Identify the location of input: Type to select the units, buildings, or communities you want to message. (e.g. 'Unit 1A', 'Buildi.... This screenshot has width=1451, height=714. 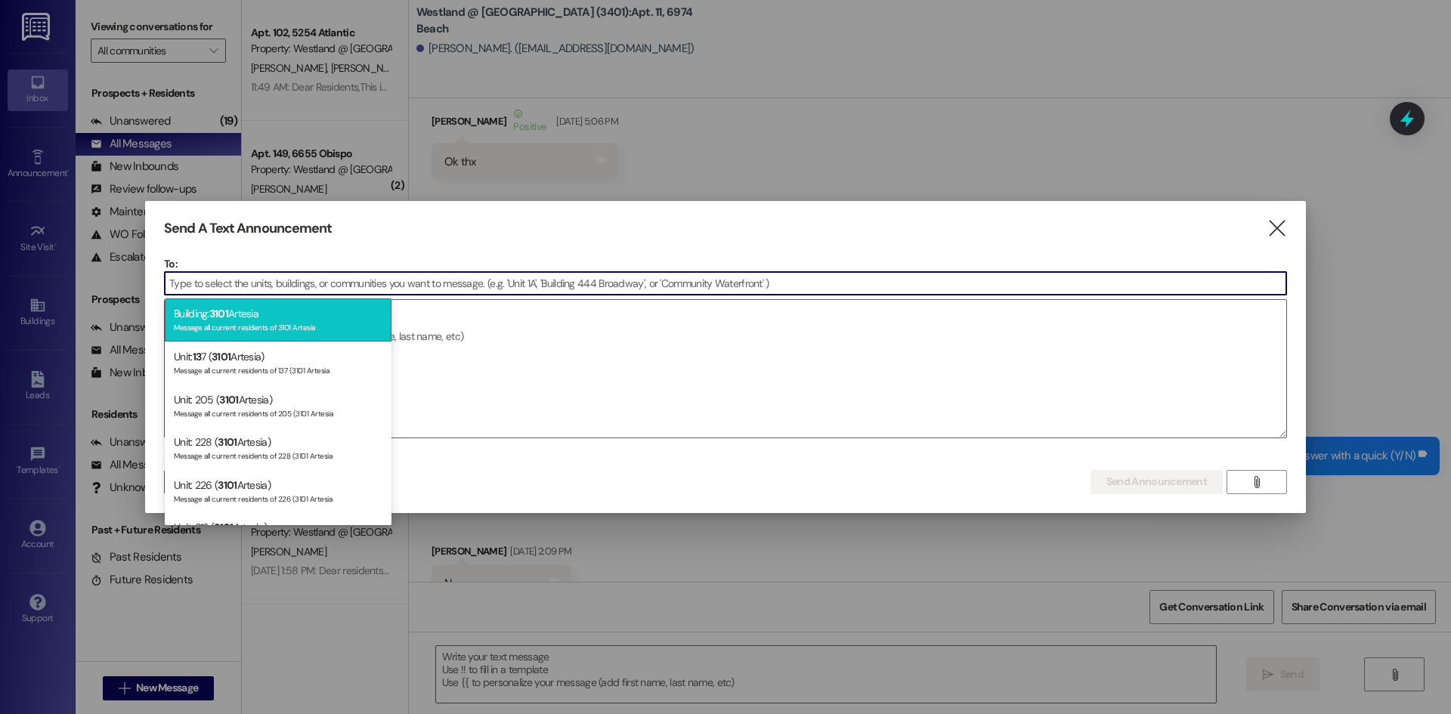
(726, 283).